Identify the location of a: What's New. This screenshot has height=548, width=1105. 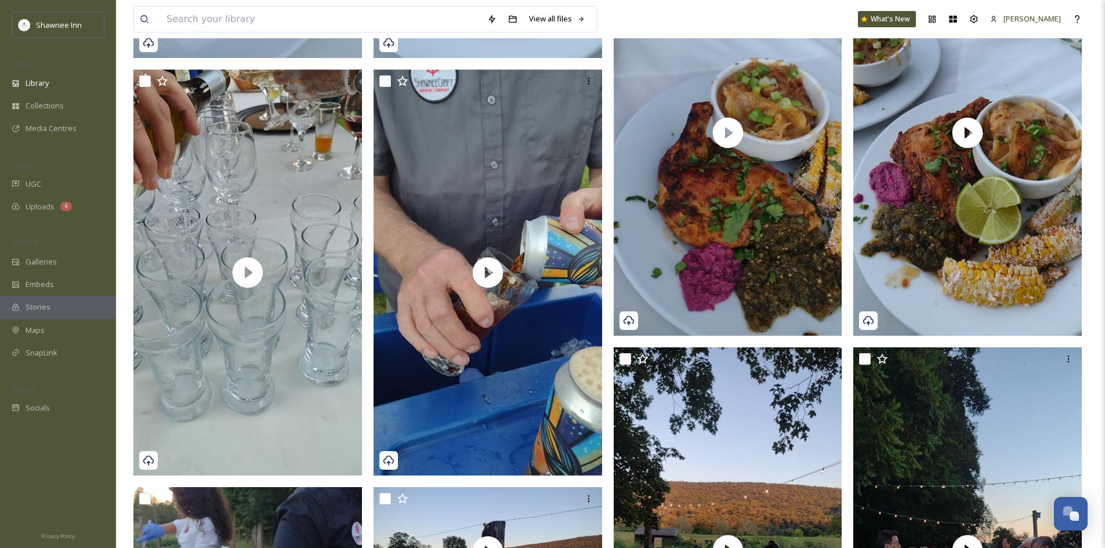
(887, 19).